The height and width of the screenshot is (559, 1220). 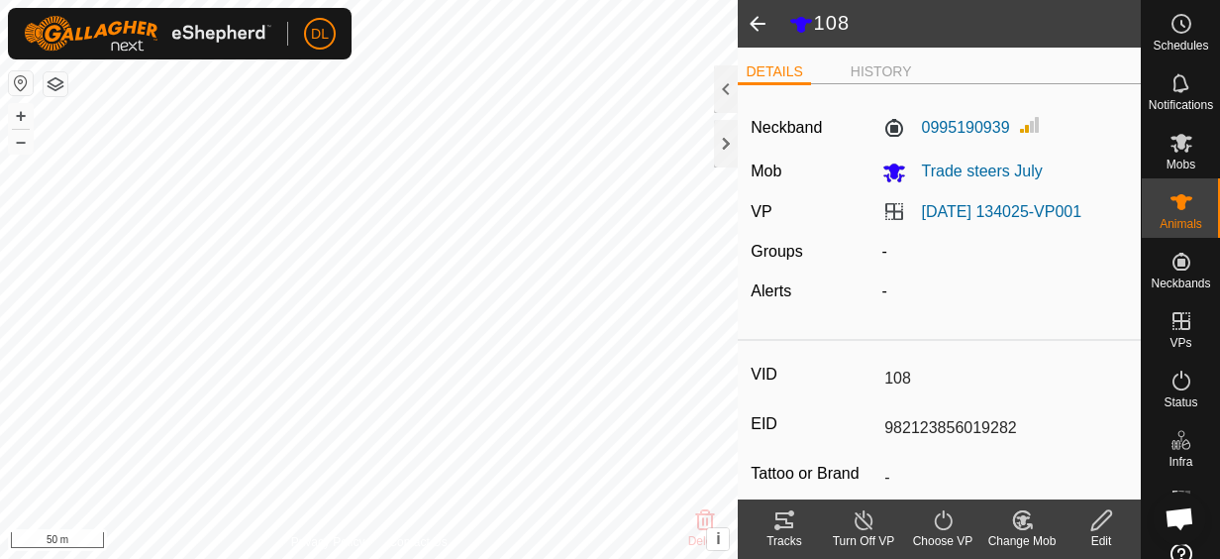 I want to click on div: Change Mob, so click(x=1022, y=541).